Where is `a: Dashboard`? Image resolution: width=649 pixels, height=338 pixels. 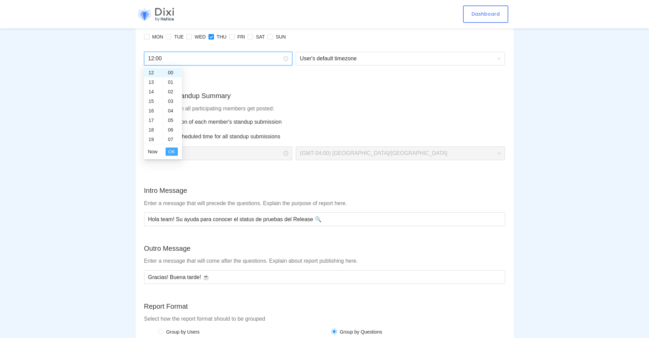 a: Dashboard is located at coordinates (486, 14).